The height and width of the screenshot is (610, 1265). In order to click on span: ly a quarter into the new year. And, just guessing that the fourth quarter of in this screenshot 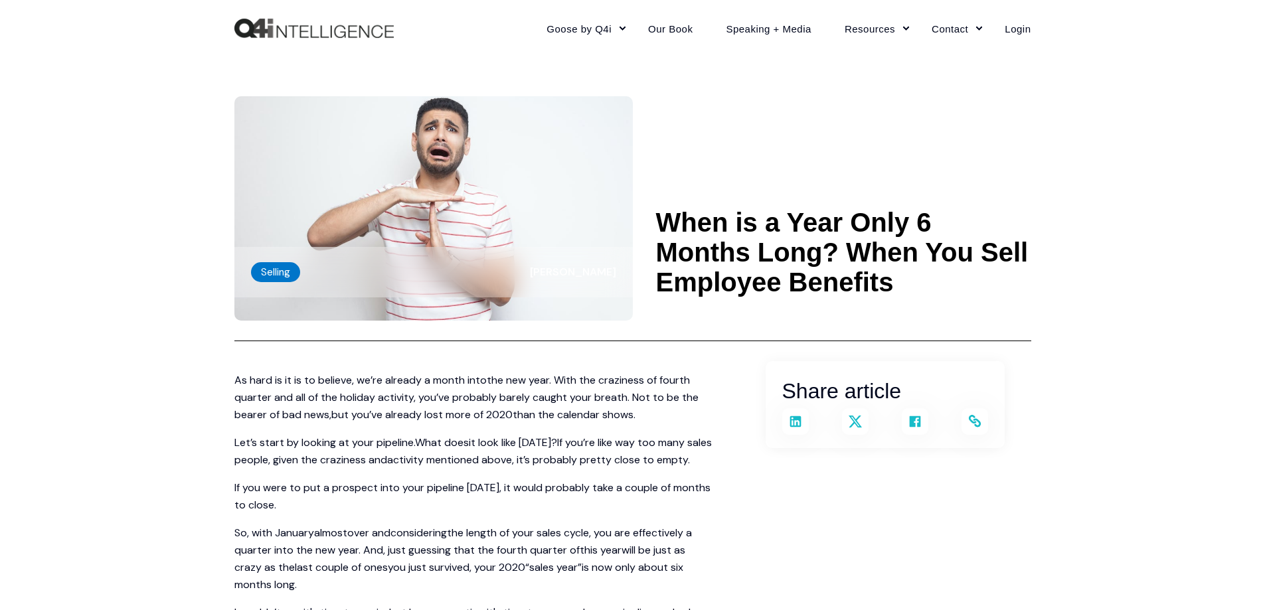, I will do `click(463, 541)`.